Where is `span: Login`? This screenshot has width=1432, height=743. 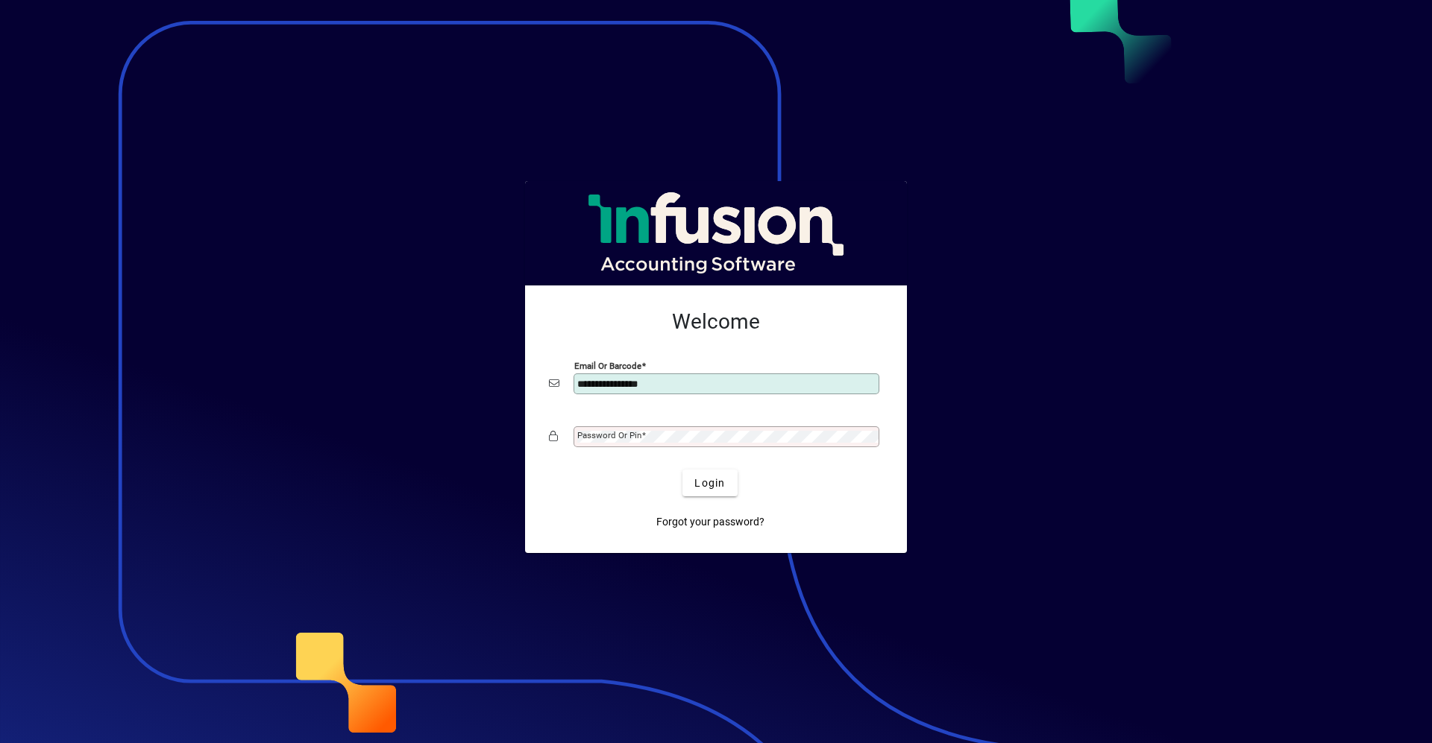
span: Login is located at coordinates (709, 483).